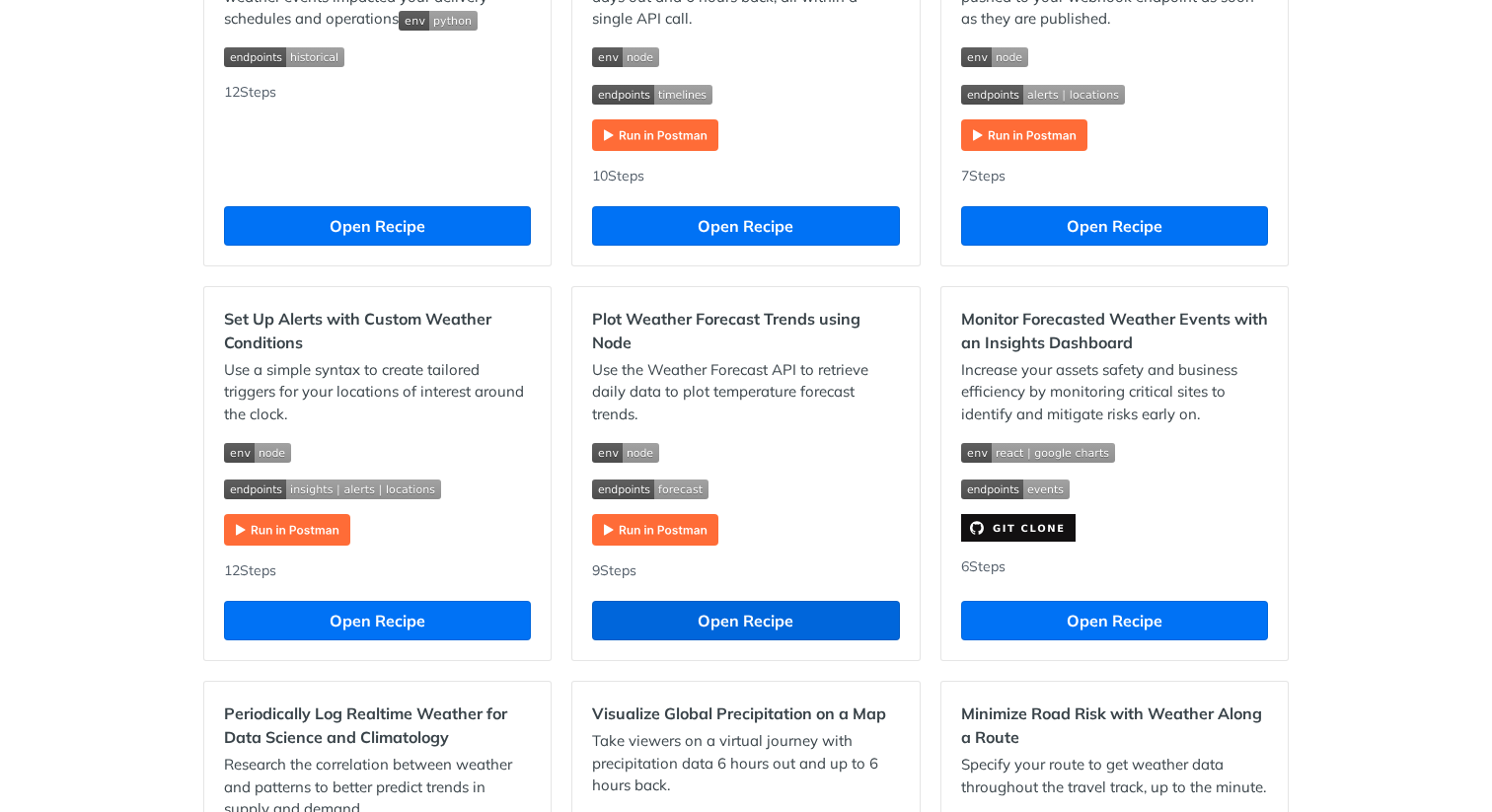 The height and width of the screenshot is (812, 1492). What do you see at coordinates (377, 393) in the screenshot?
I see `p: Use a simple syntax to create tailored triggers for your locations of interest around the clock.` at bounding box center [377, 393].